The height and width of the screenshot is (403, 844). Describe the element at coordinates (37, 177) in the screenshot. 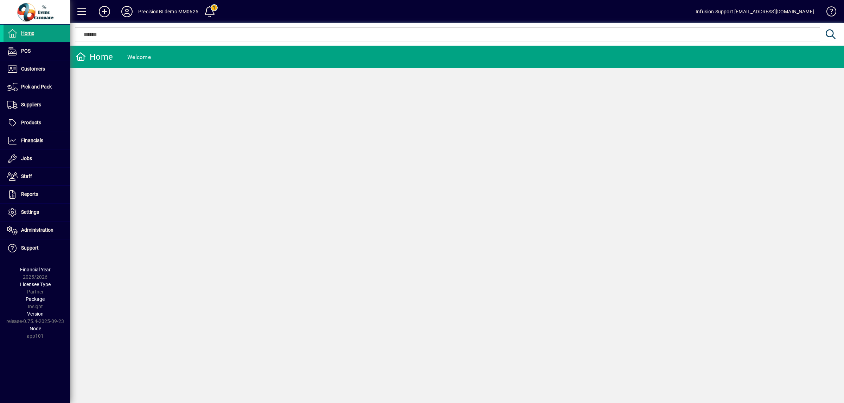

I see `a: Staff` at that location.